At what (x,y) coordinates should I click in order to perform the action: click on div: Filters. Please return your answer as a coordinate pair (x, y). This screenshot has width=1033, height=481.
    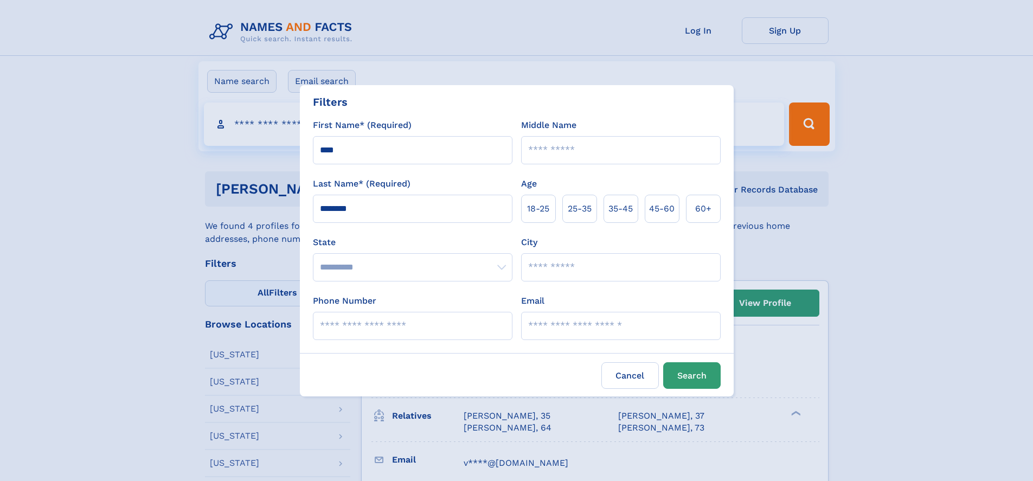
    Looking at the image, I should click on (330, 102).